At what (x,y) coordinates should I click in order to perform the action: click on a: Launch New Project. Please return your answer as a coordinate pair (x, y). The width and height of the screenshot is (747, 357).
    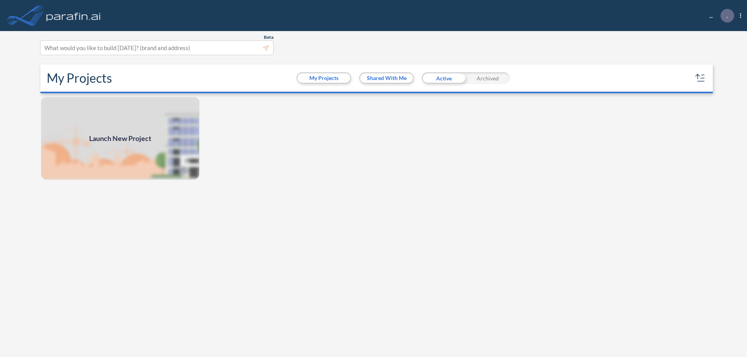
    Looking at the image, I should click on (120, 138).